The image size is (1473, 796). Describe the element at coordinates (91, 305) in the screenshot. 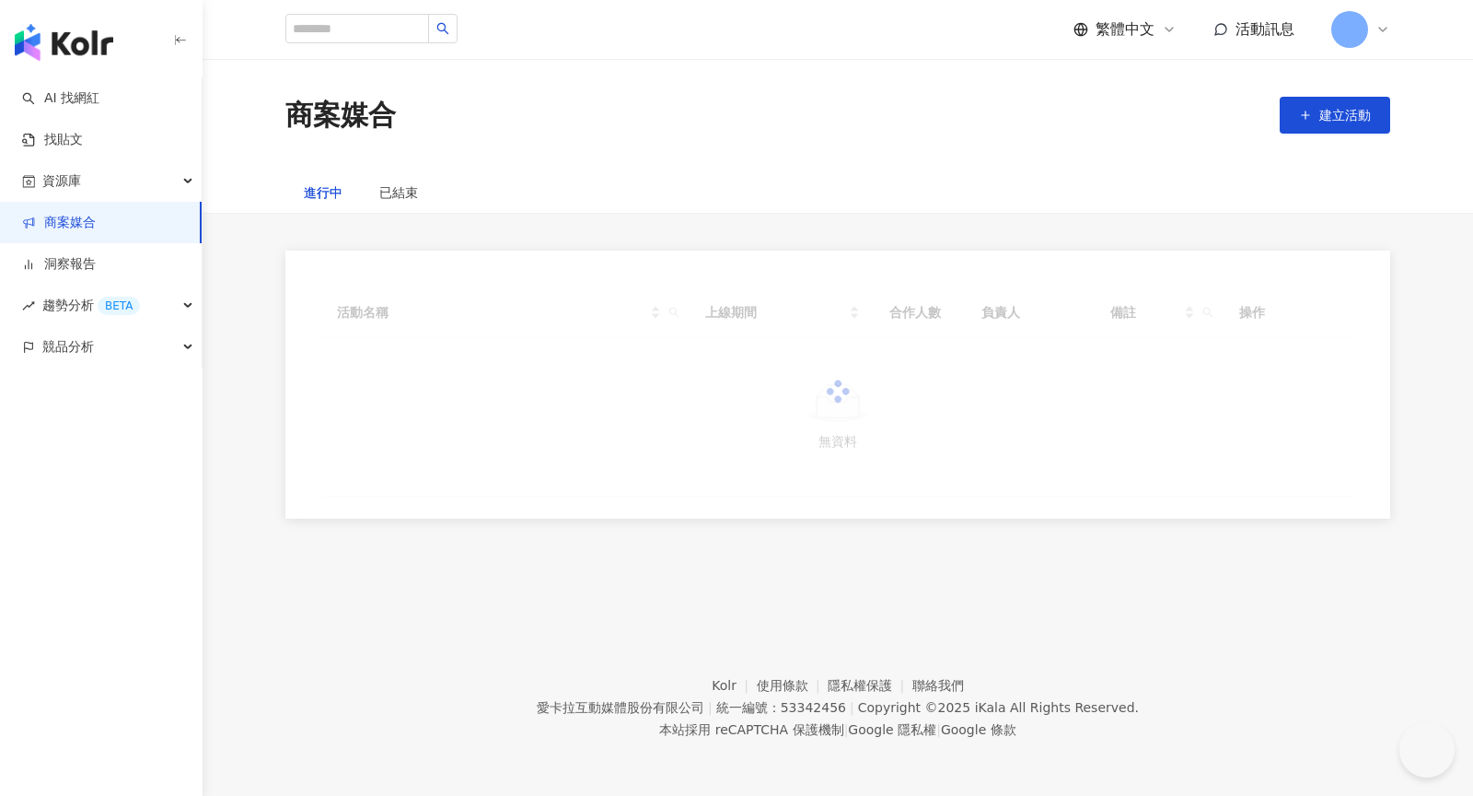

I see `span: 趨勢分析` at that location.